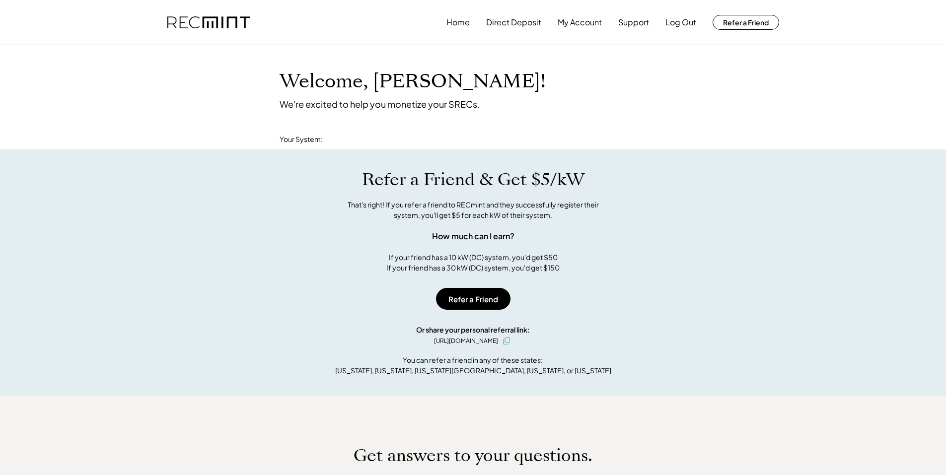  Describe the element at coordinates (473, 330) in the screenshot. I see `div: Or share your personal referral link:` at that location.